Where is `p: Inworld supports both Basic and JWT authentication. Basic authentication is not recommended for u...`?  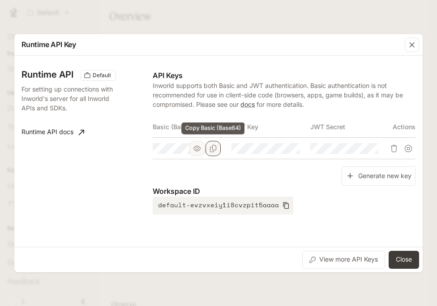 p: Inworld supports both Basic and JWT authentication. Basic authentication is not recommended for u... is located at coordinates (284, 95).